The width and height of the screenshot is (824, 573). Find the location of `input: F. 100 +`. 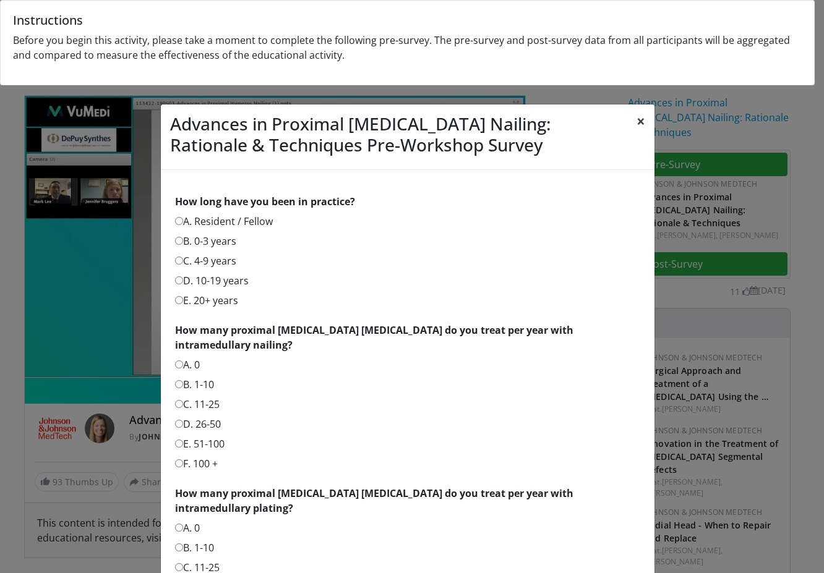

input: F. 100 + is located at coordinates (179, 463).